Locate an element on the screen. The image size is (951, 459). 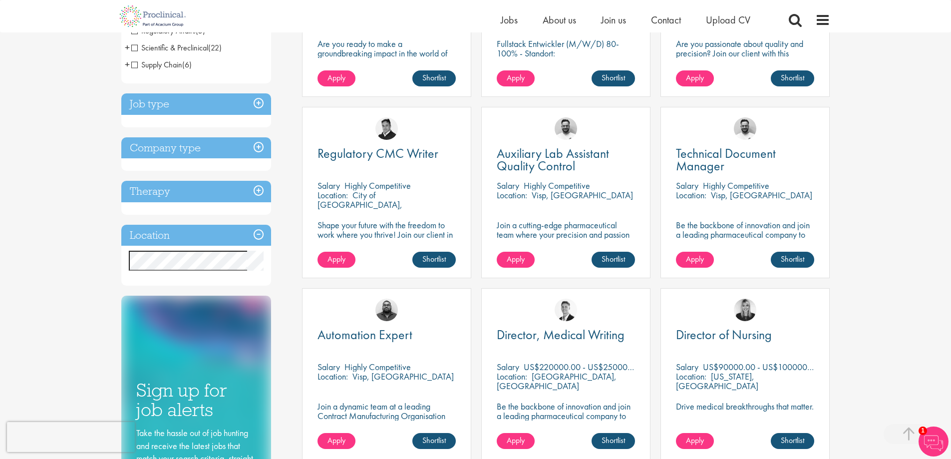
a: About us is located at coordinates (559, 20).